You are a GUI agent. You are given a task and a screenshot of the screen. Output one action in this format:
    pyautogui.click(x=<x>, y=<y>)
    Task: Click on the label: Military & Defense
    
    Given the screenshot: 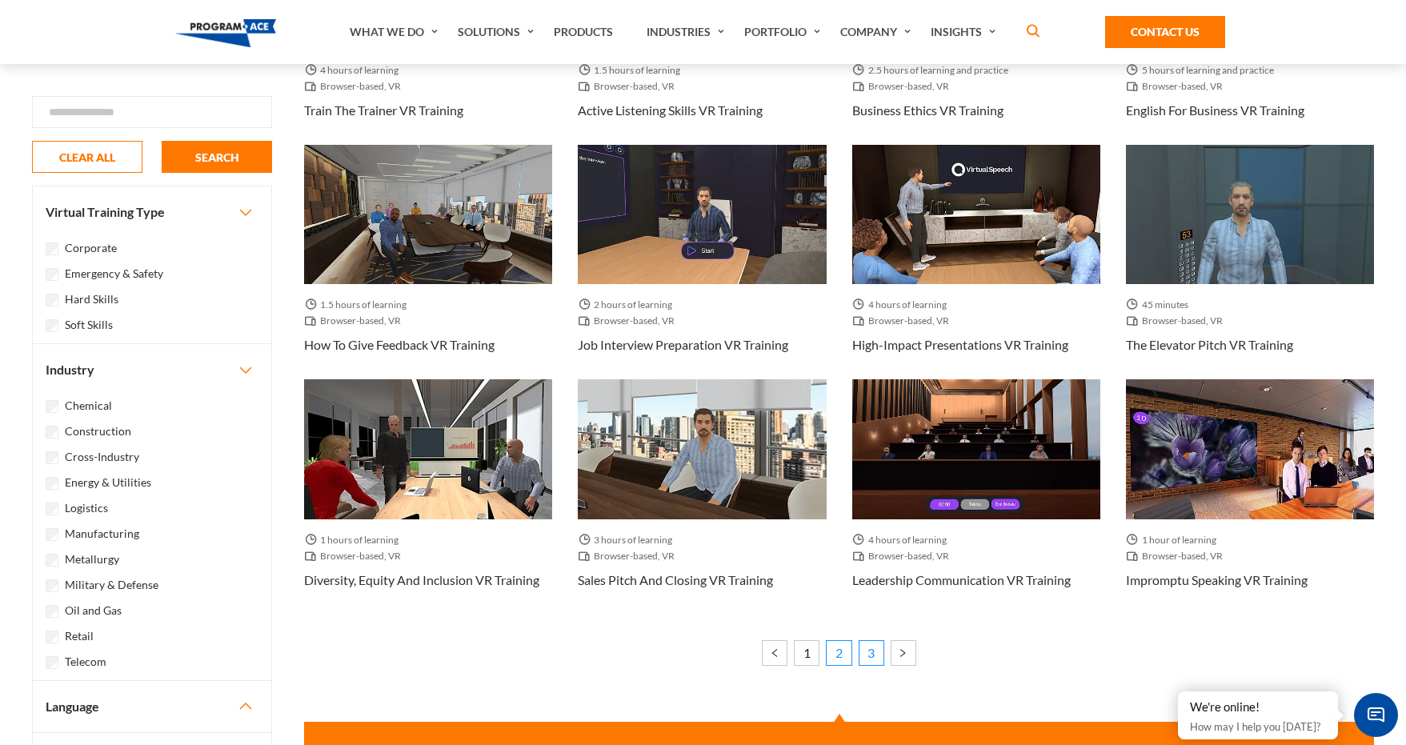 What is the action you would take?
    pyautogui.click(x=111, y=585)
    